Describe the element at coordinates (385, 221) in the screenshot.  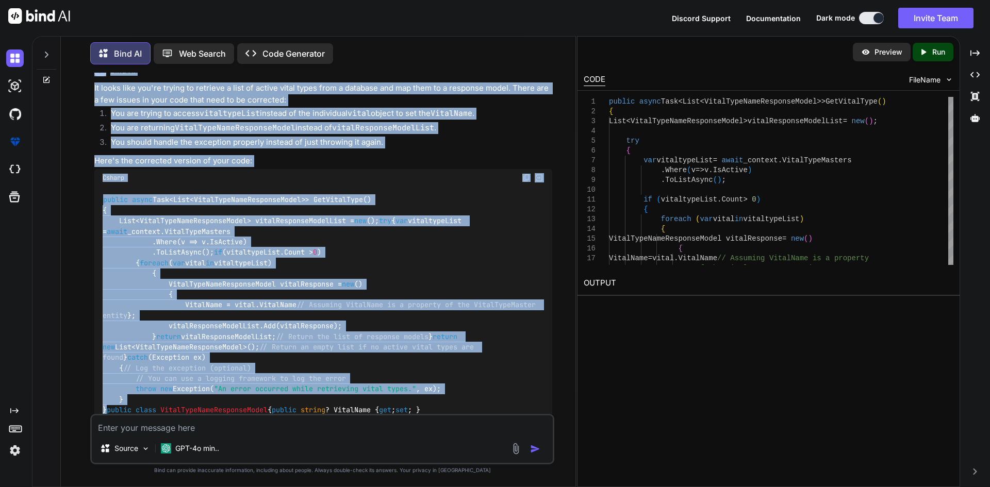
I see `span: try` at that location.